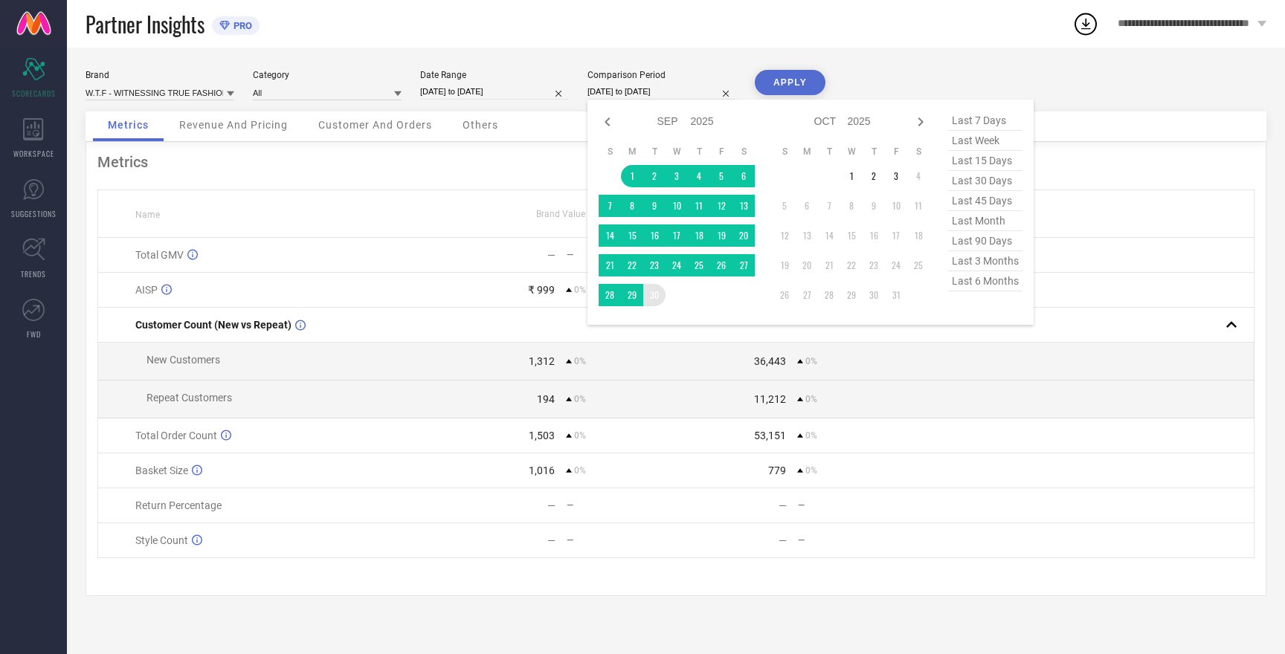  Describe the element at coordinates (33, 93) in the screenshot. I see `span: SCORECARDS` at that location.